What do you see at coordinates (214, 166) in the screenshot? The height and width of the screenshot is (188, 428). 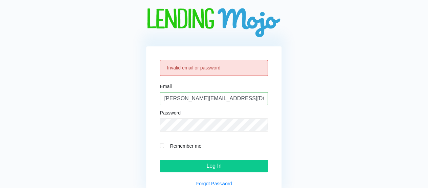 I see `input: Log In` at bounding box center [214, 166].